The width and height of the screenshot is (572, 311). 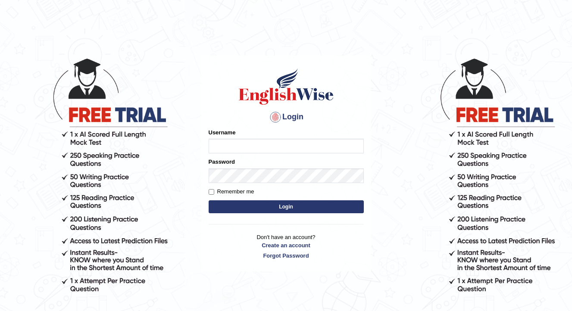 I want to click on a: Create an account, so click(x=286, y=245).